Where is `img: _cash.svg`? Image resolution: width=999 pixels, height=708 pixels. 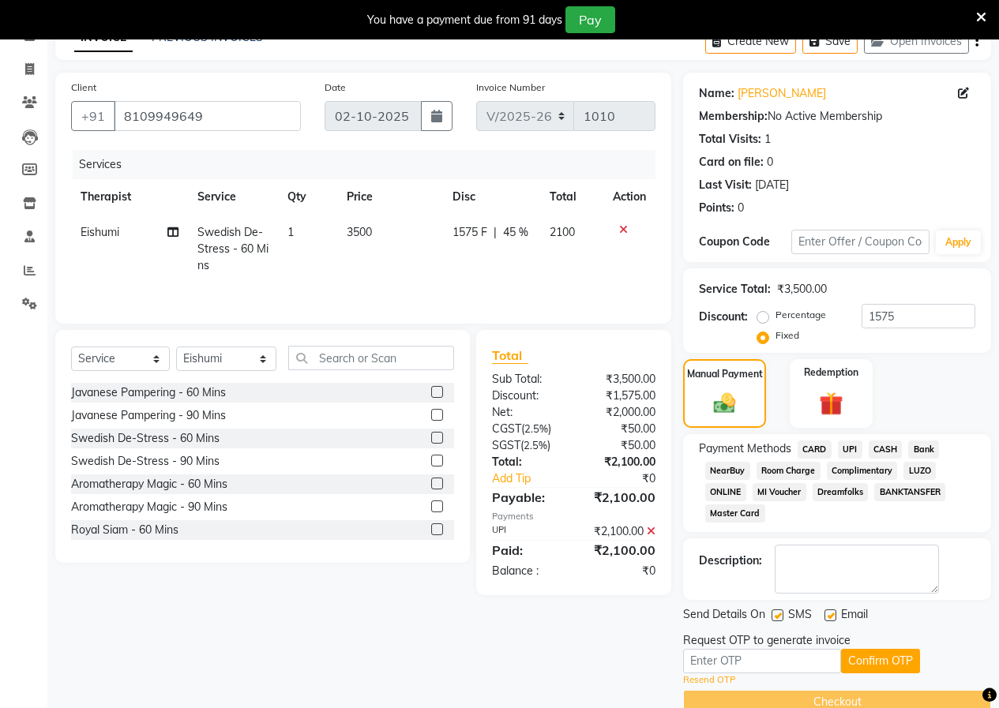
img: _cash.svg is located at coordinates (725, 404).